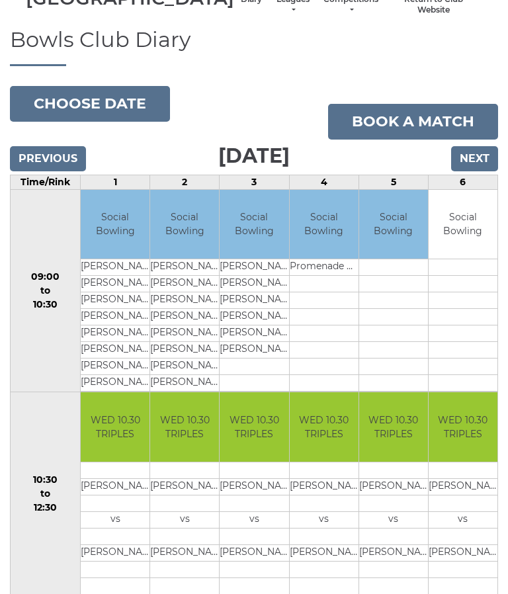 The width and height of the screenshot is (508, 594). I want to click on td: 09:00 to 10:30, so click(46, 291).